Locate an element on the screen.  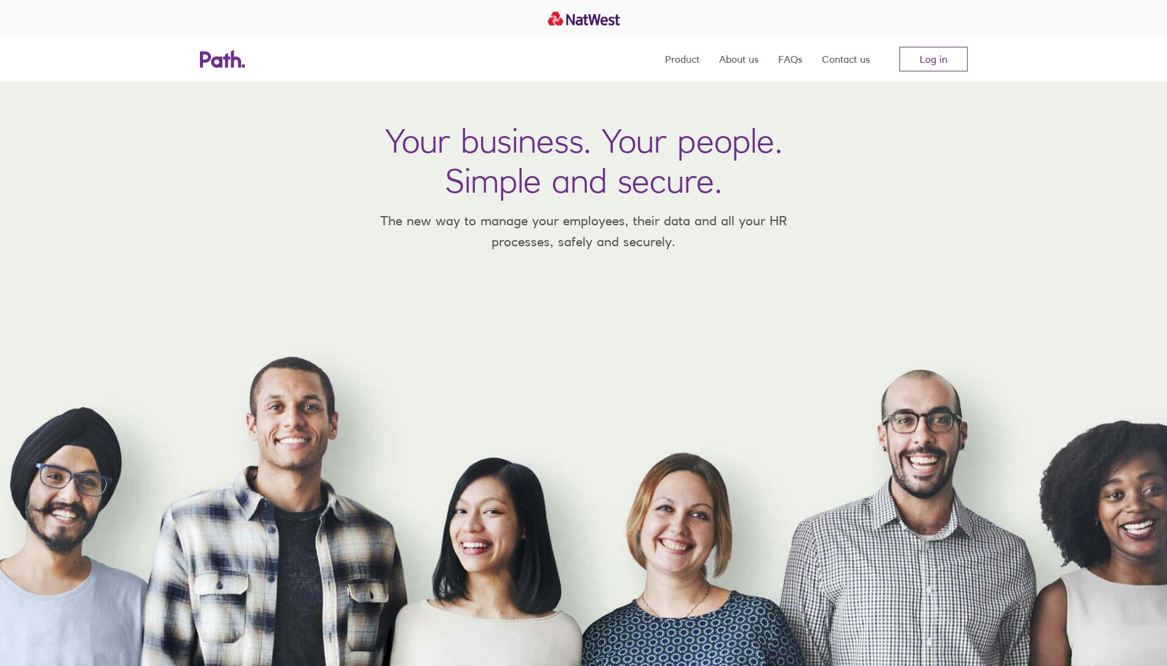
h1: Your business. Your people. Simple and secure. is located at coordinates (584, 161).